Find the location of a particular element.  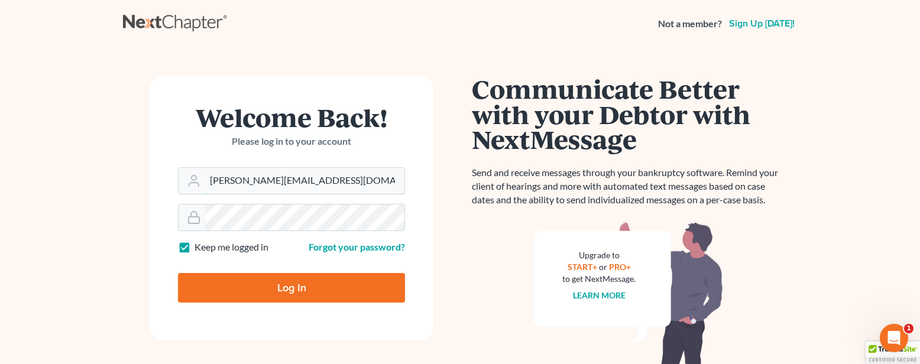

div: to get NextMessage. is located at coordinates (599, 279).